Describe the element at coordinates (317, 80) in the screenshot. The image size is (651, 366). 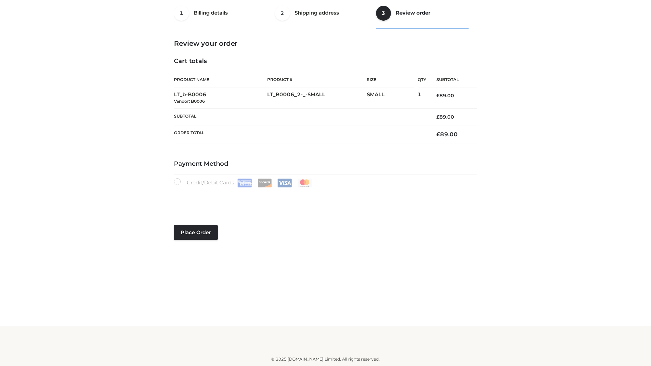
I see `th: Product #` at that location.